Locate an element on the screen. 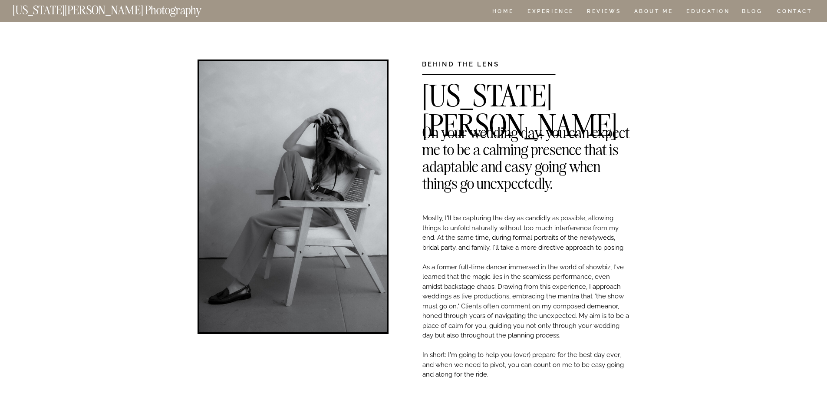  a: REVIEWS is located at coordinates (603, 12).